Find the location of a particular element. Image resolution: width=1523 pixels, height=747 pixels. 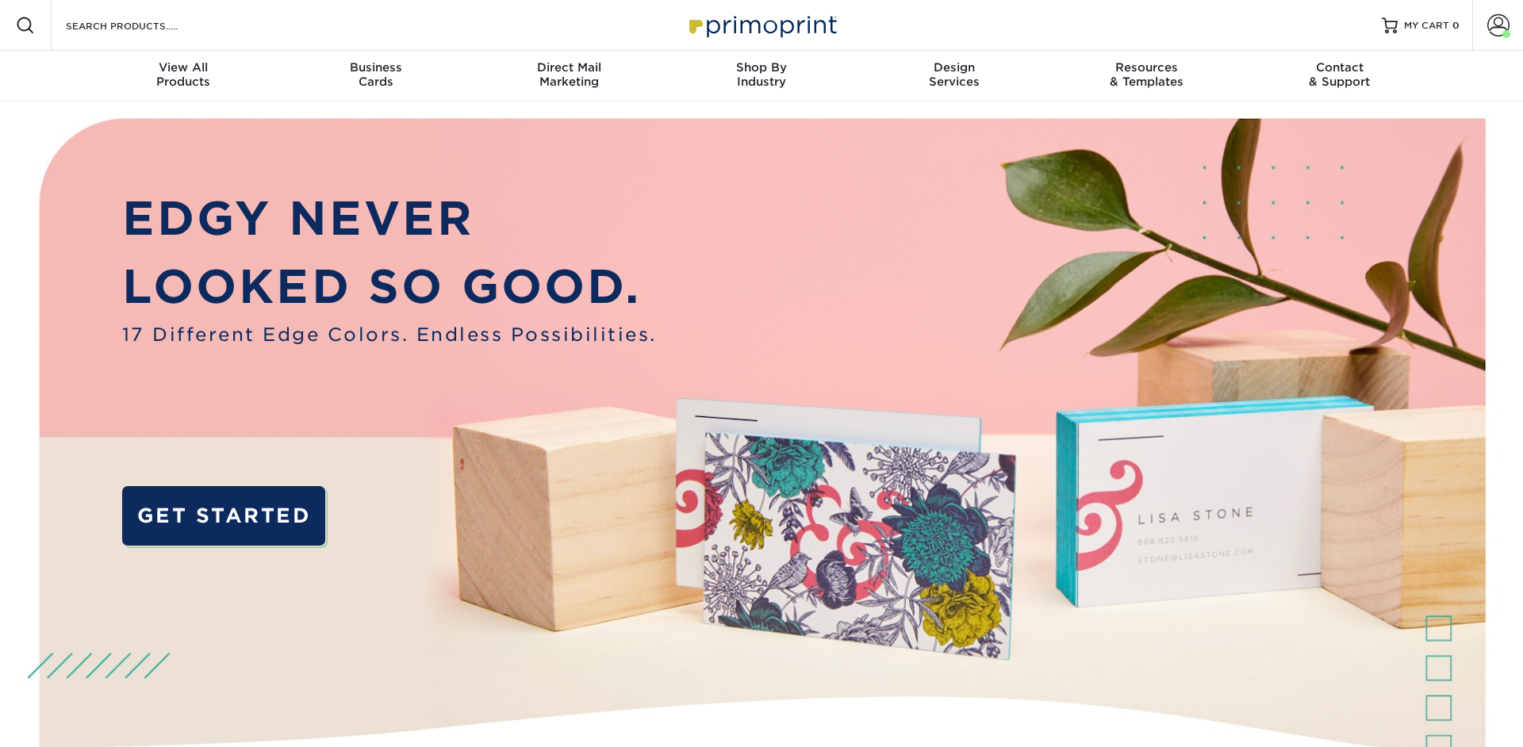

div: & Support is located at coordinates (1339, 75).